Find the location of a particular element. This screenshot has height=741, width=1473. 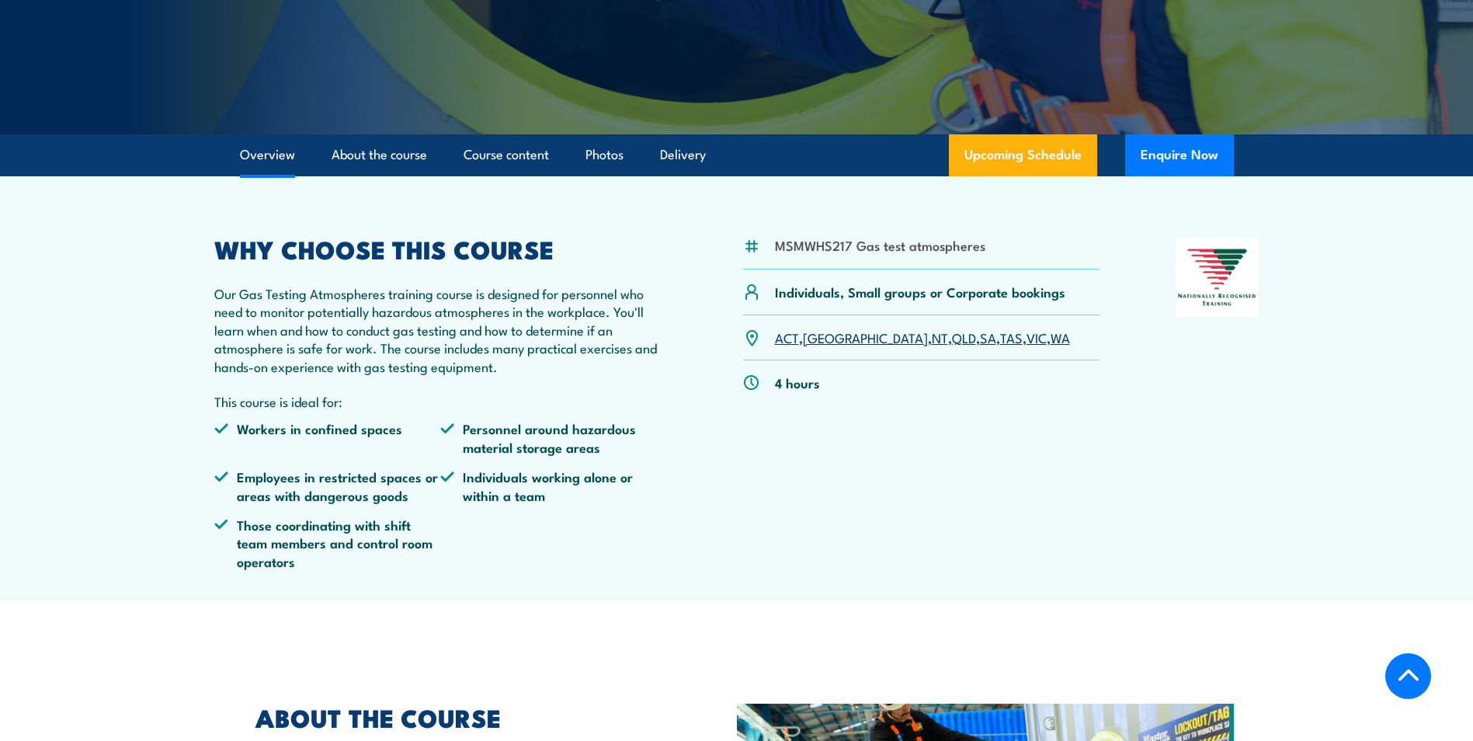

li: Those coordinating with shift team members and control room operators is located at coordinates (328, 543).